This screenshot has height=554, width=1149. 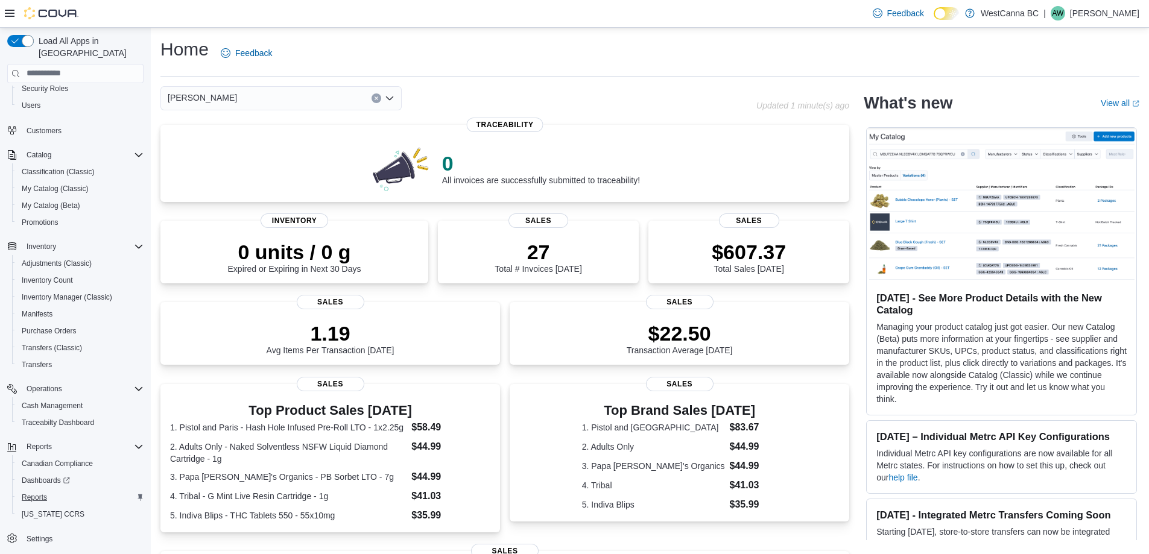 What do you see at coordinates (83, 539) in the screenshot?
I see `span: Settings` at bounding box center [83, 539].